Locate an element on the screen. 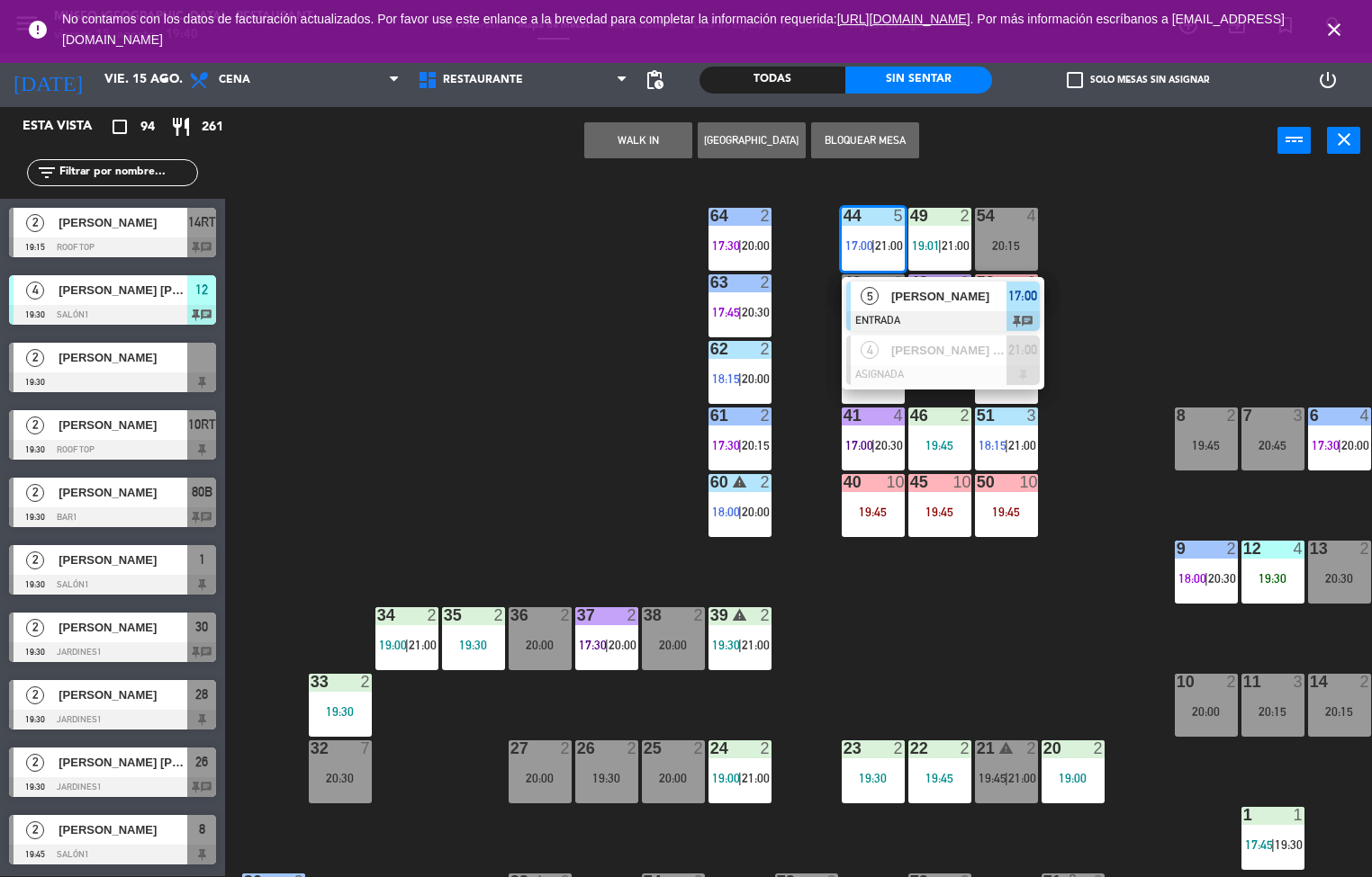 Image resolution: width=1372 pixels, height=877 pixels. span: 26 is located at coordinates (202, 762).